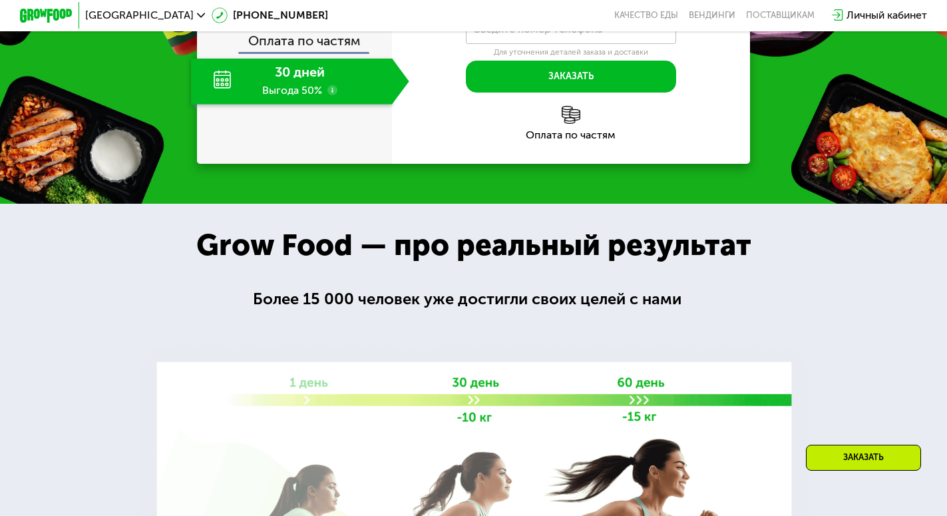  What do you see at coordinates (646, 15) in the screenshot?
I see `a: Качество еды` at bounding box center [646, 15].